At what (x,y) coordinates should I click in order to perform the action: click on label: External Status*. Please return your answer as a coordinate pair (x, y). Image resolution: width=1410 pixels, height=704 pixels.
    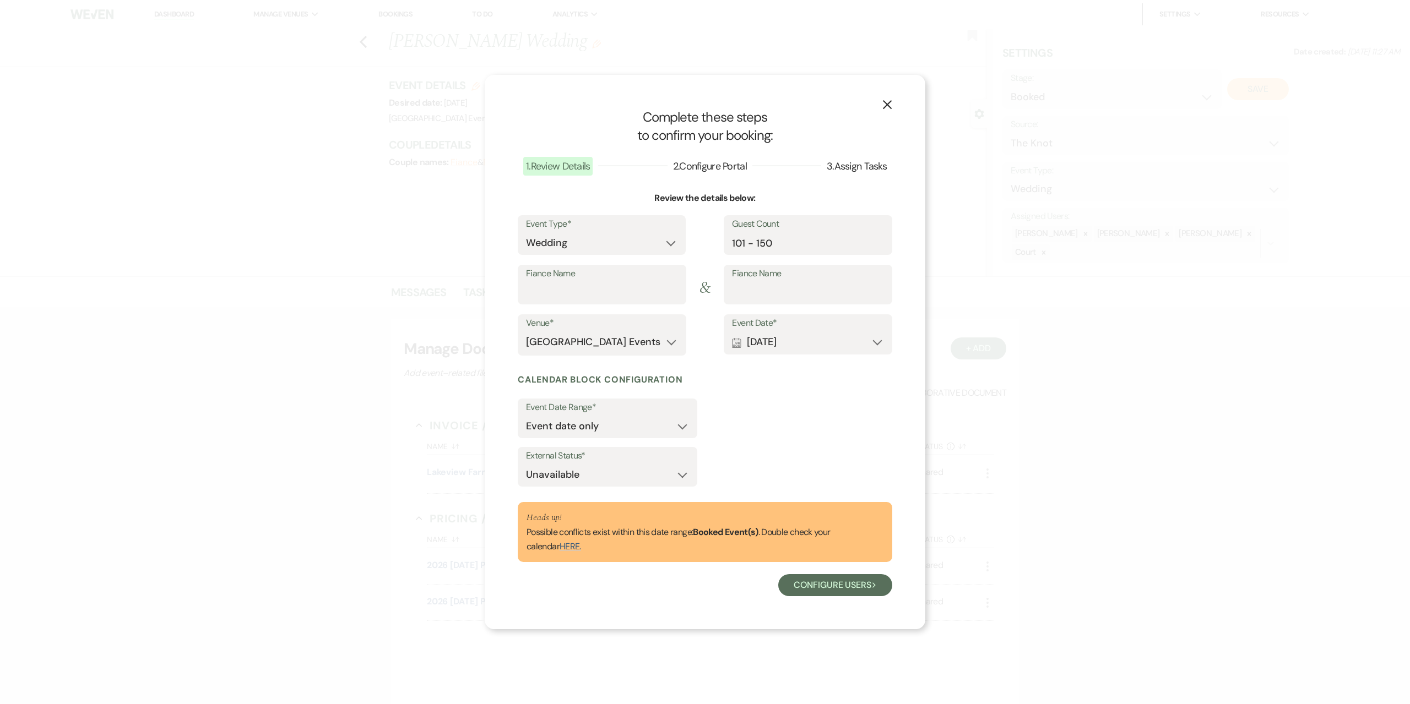
    Looking at the image, I should click on (607, 456).